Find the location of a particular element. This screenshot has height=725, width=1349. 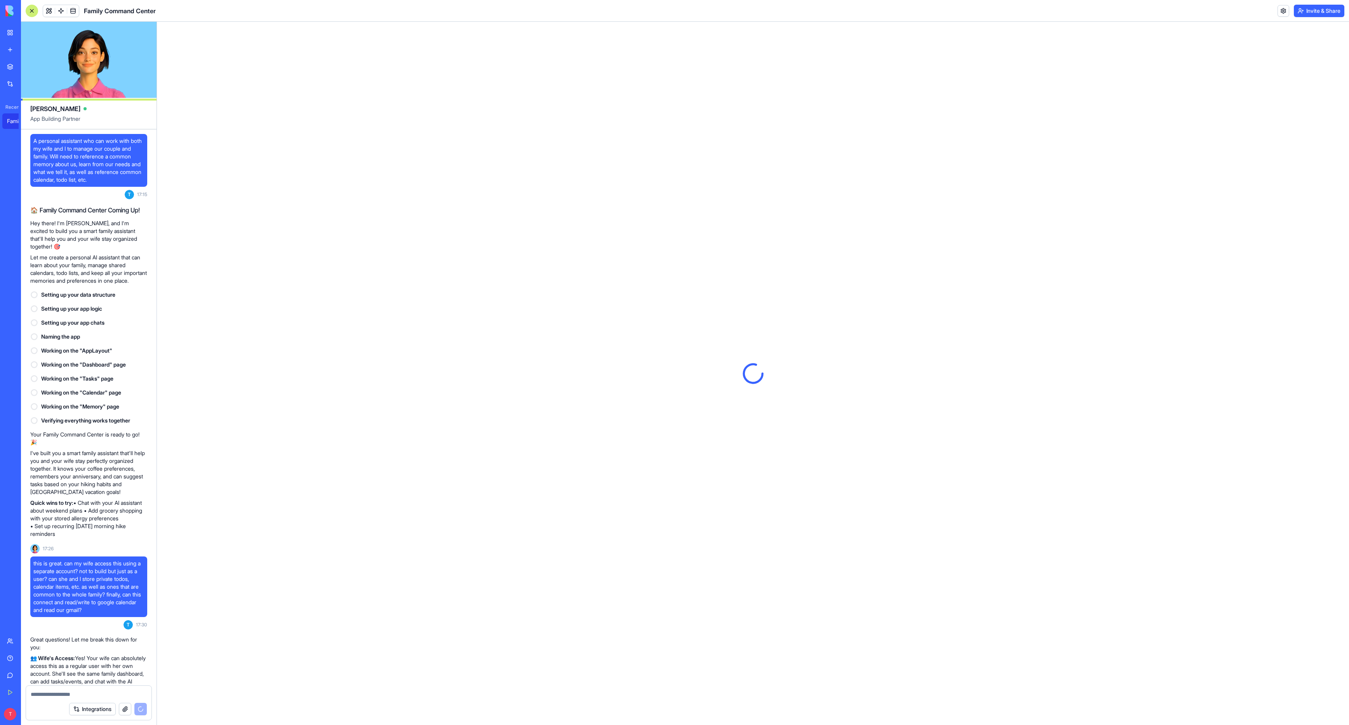

p: Great questions! Let me break this down for you: is located at coordinates (89, 643).